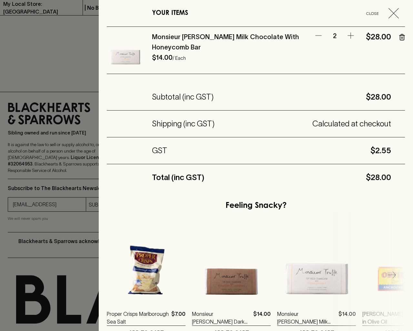 The height and width of the screenshot is (331, 413). What do you see at coordinates (256, 206) in the screenshot?
I see `h5: Feeling Snacky?` at bounding box center [256, 206].